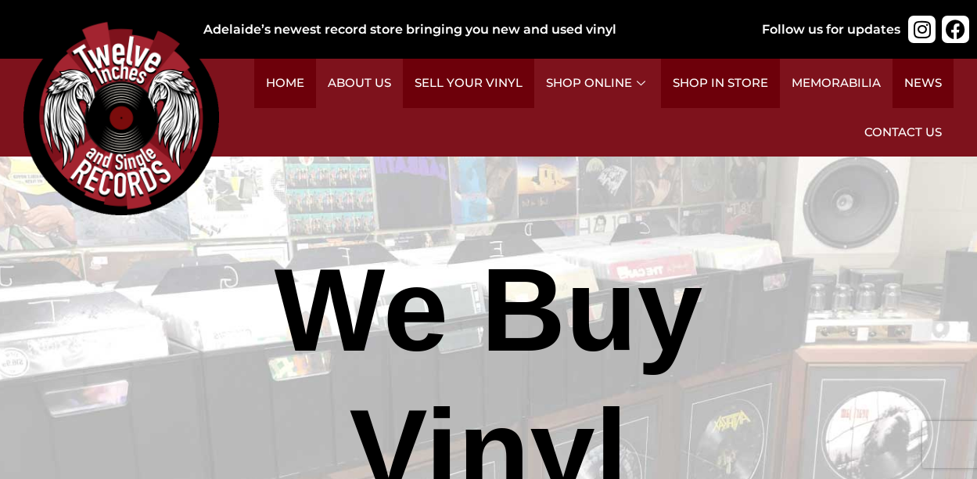  What do you see at coordinates (836, 83) in the screenshot?
I see `a: Memorabilia` at bounding box center [836, 83].